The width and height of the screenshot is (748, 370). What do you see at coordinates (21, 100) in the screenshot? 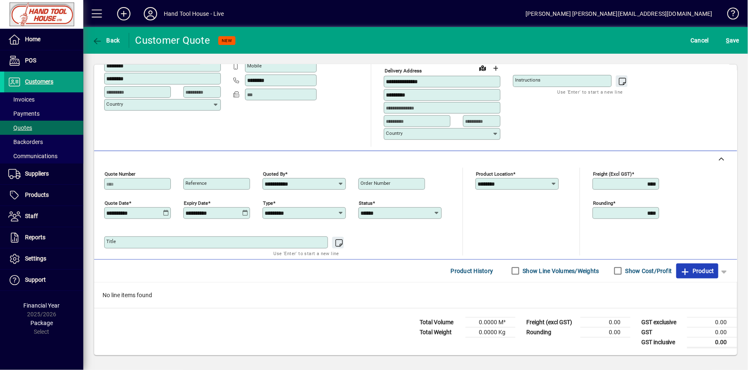
I see `span: Invoices` at bounding box center [21, 100].